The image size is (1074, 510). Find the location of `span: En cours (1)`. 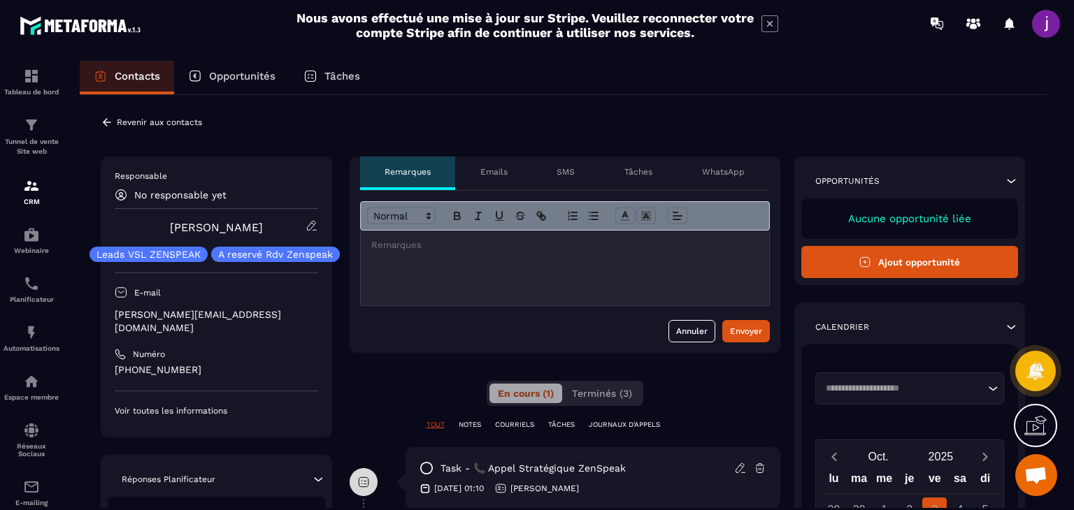

span: En cours (1) is located at coordinates (526, 394).